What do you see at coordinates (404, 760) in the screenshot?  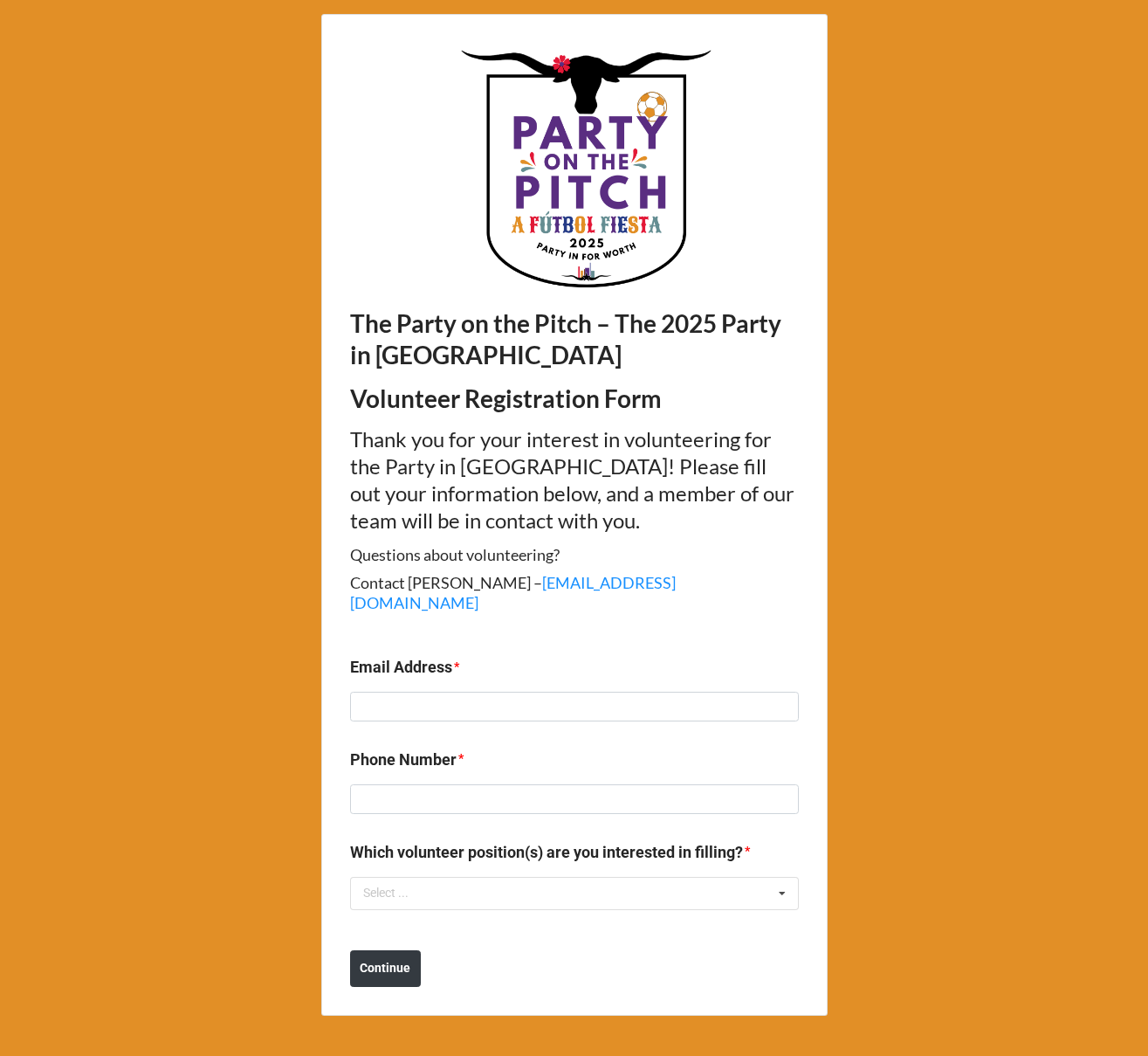 I see `label: Phone Number` at bounding box center [404, 760].